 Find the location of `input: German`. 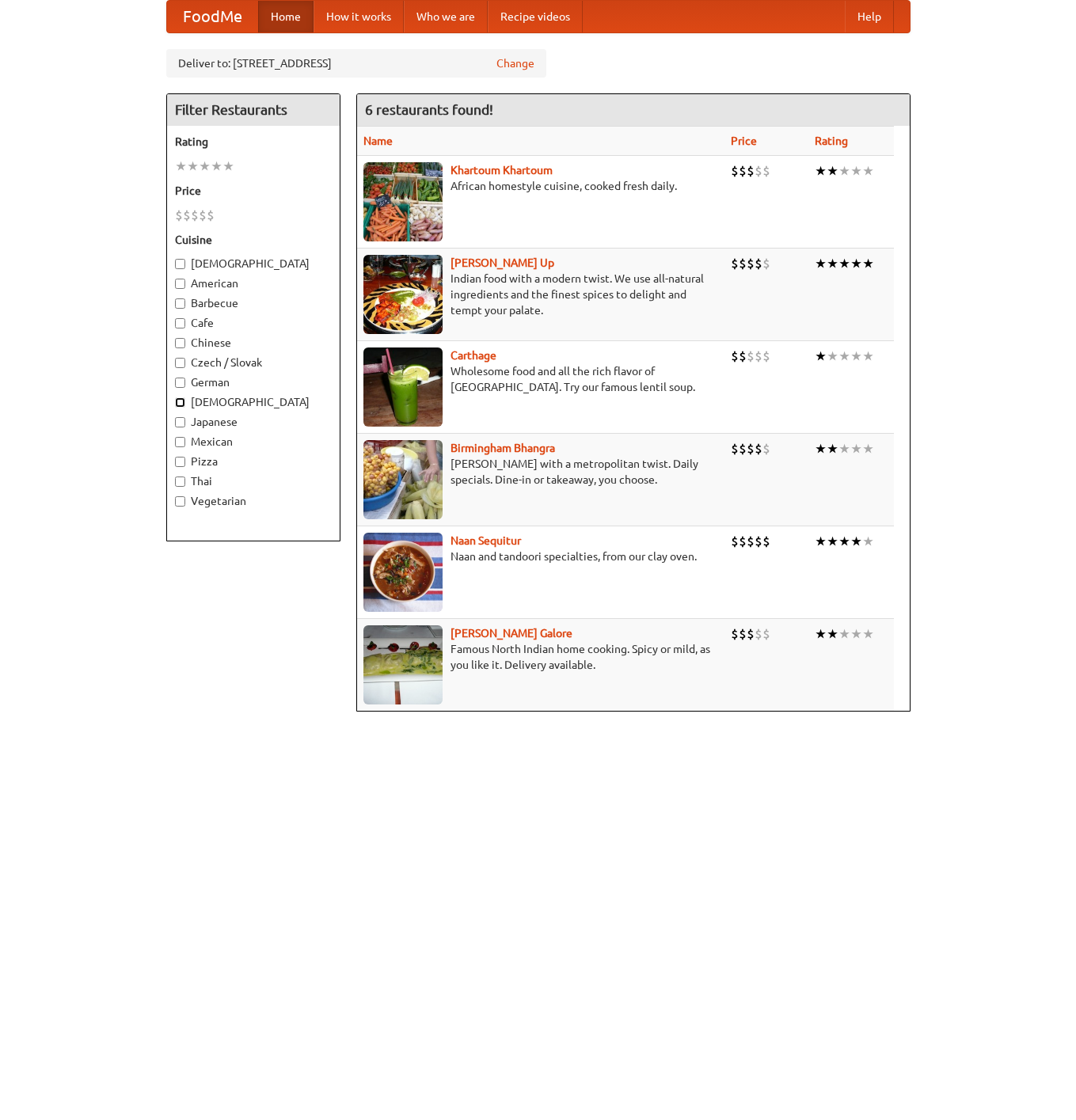

input: German is located at coordinates (180, 383).